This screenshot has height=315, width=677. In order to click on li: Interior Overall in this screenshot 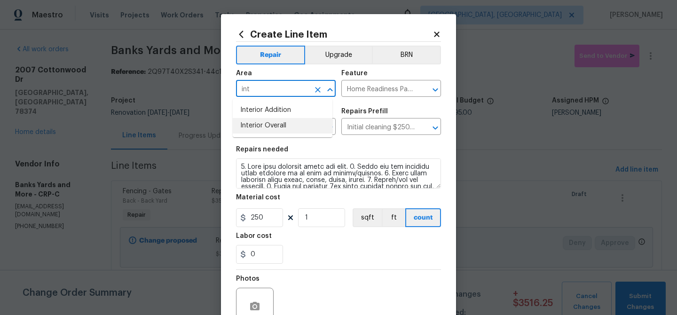, I will do `click(283, 126)`.